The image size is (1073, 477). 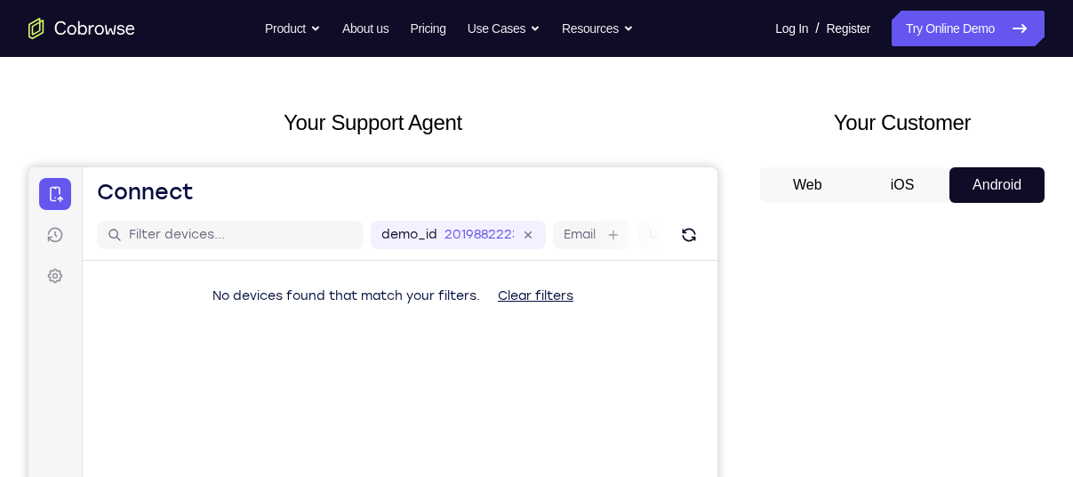 What do you see at coordinates (792, 28) in the screenshot?
I see `a: Log In` at bounding box center [792, 28].